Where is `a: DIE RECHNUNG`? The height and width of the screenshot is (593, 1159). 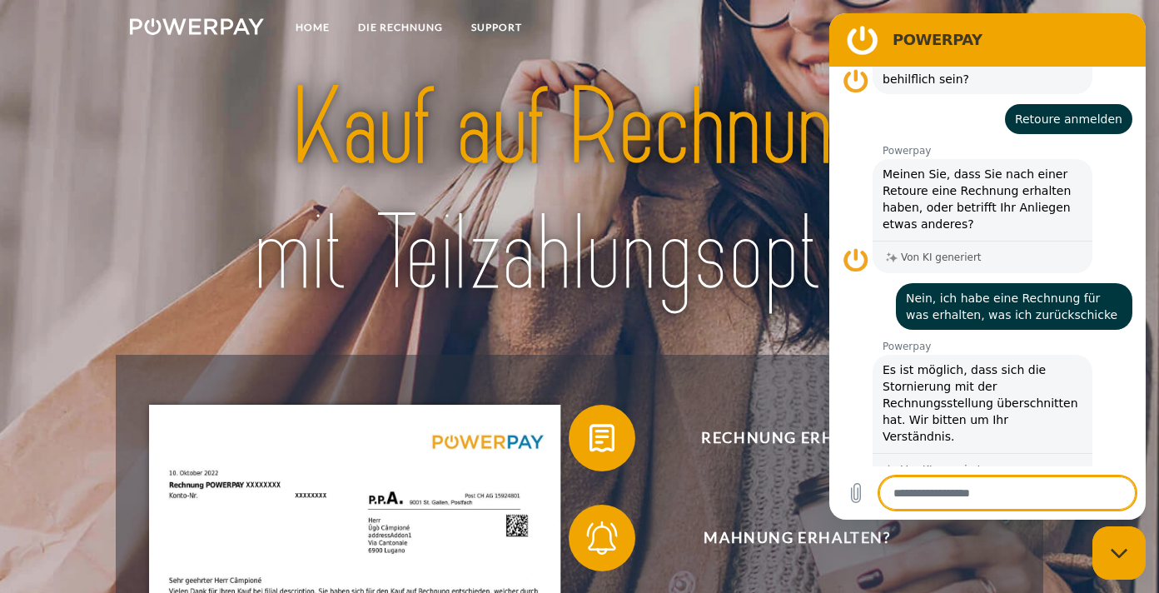
a: DIE RECHNUNG is located at coordinates (401, 27).